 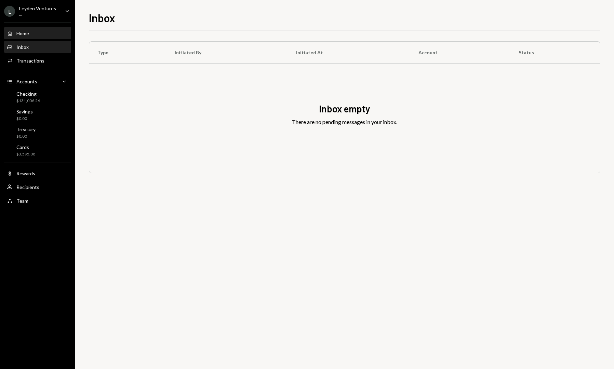 What do you see at coordinates (26, 147) in the screenshot?
I see `div: Cards` at bounding box center [26, 147].